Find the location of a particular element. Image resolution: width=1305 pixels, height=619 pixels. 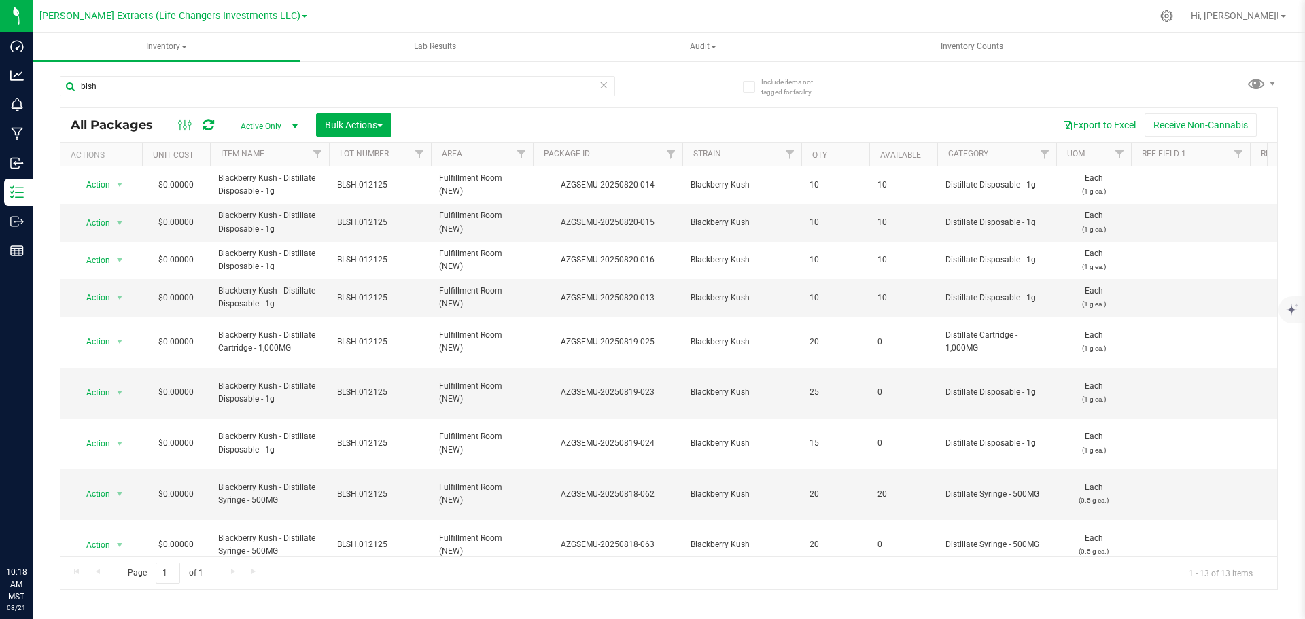

a: Qty is located at coordinates (819, 155).